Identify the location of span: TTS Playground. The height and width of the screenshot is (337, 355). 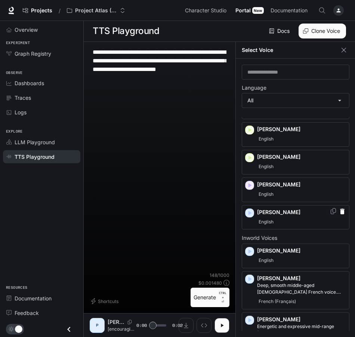
(34, 156).